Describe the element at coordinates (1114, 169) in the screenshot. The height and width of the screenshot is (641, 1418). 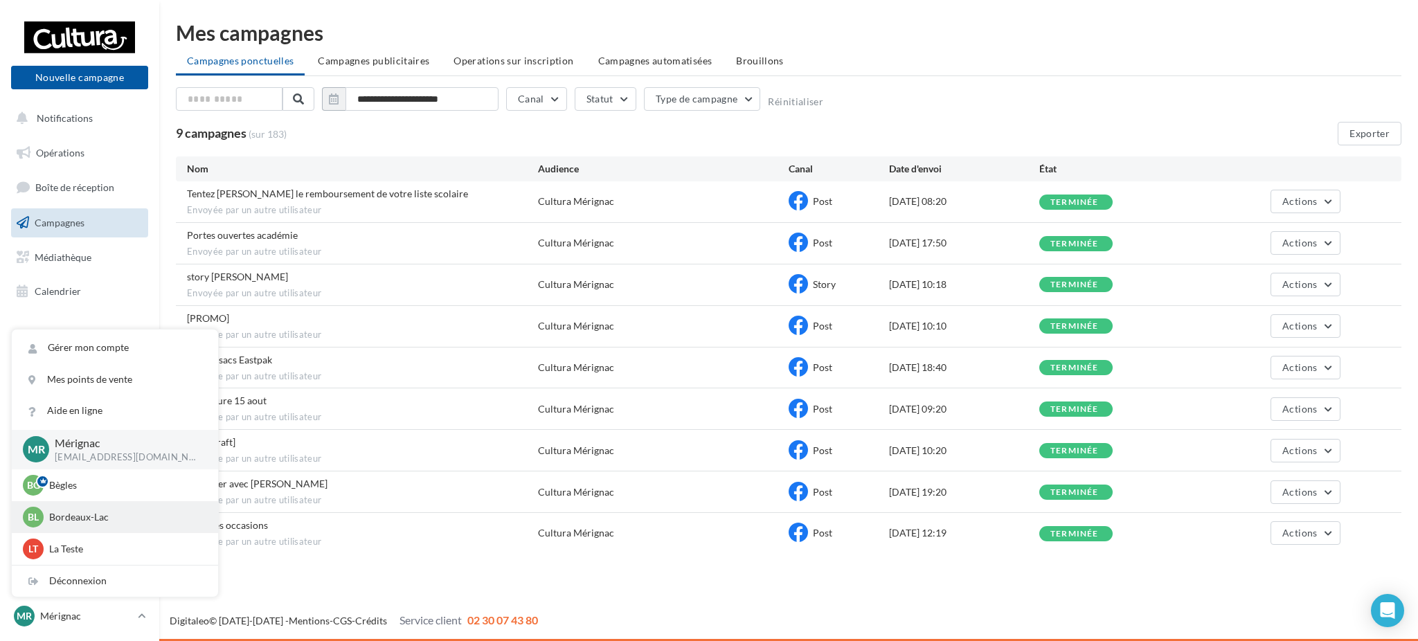
I see `div: État` at that location.